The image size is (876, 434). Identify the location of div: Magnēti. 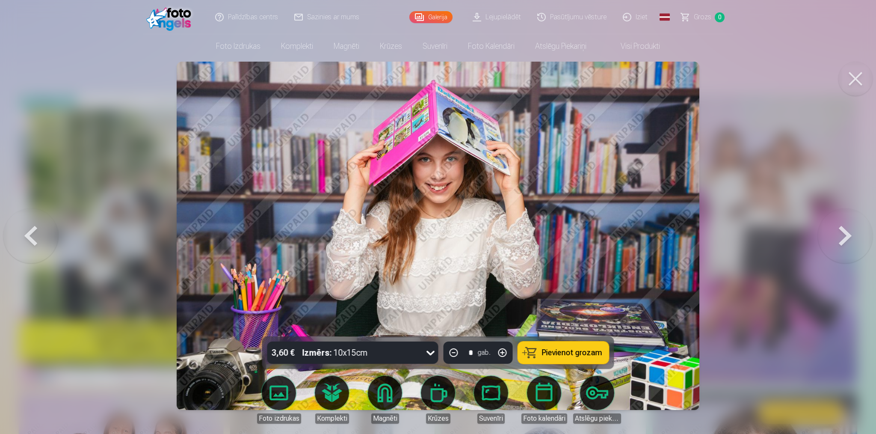
(385, 418).